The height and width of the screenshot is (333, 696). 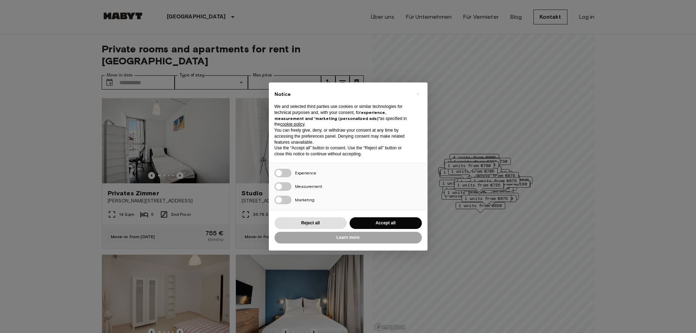 What do you see at coordinates (305, 200) in the screenshot?
I see `span: Marketing` at bounding box center [305, 200].